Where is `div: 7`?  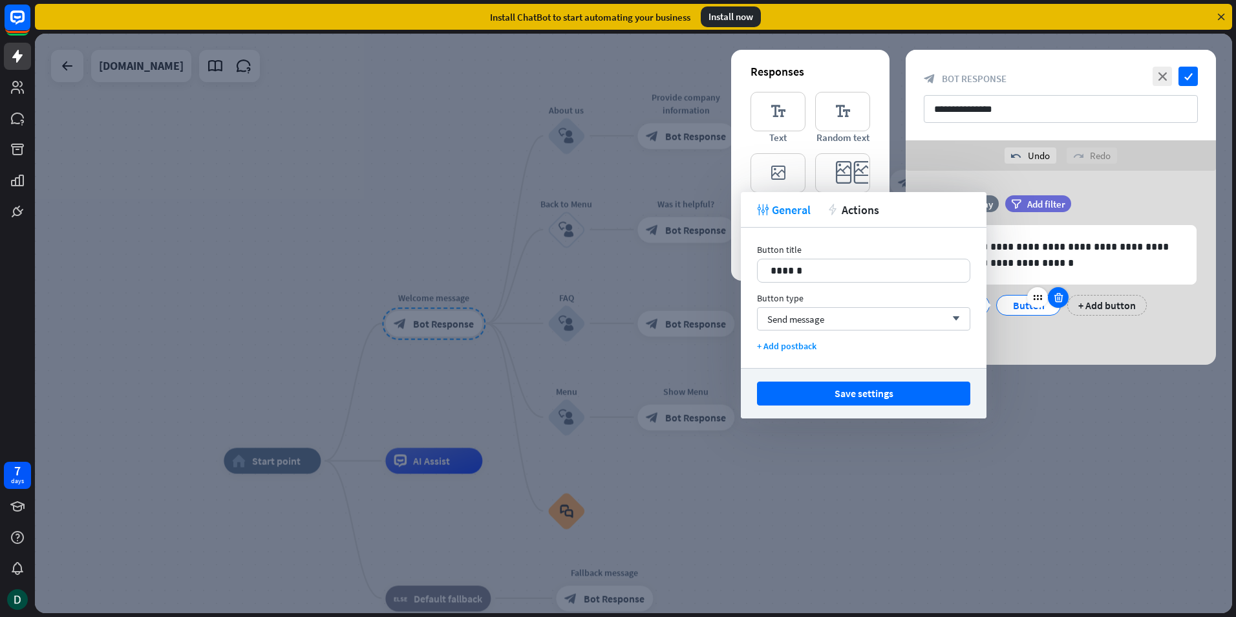
div: 7 is located at coordinates (17, 471).